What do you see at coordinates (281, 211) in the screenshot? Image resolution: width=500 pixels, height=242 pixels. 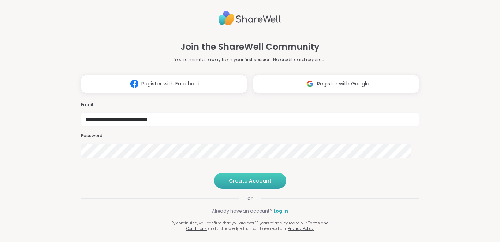 I see `a: Log in` at bounding box center [281, 211].